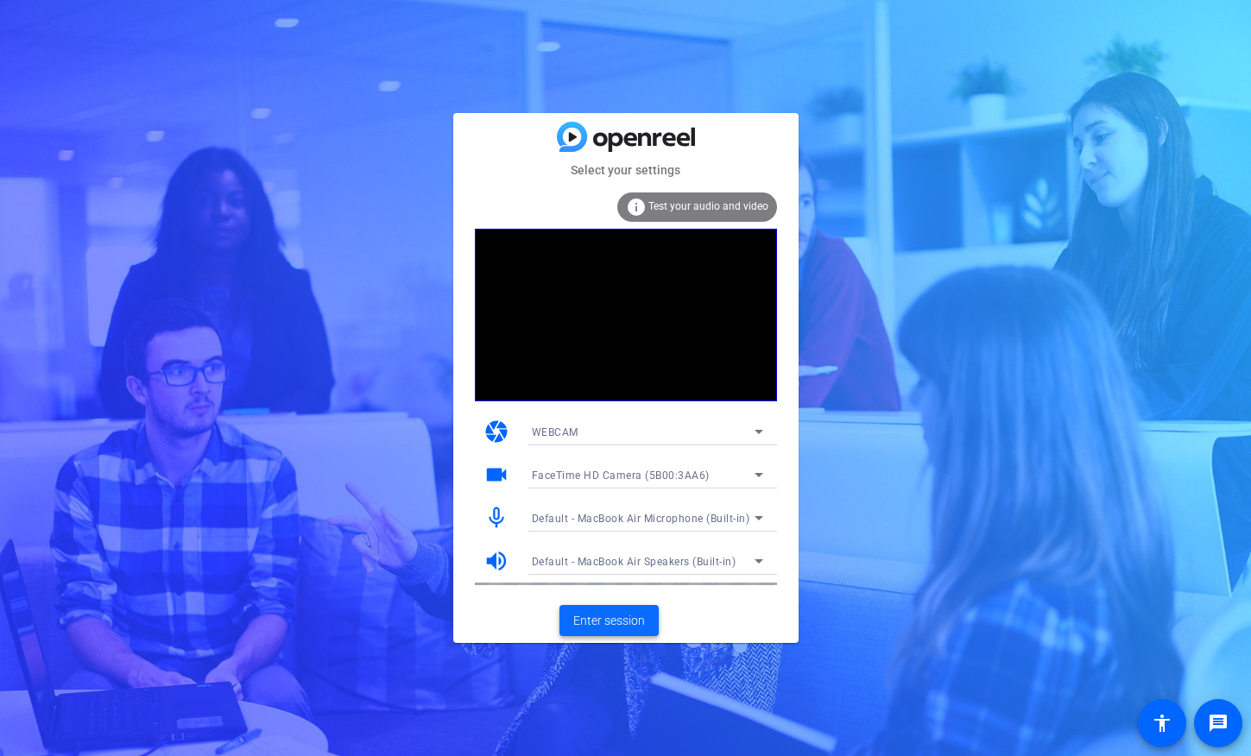 This screenshot has height=756, width=1251. Describe the element at coordinates (609, 621) in the screenshot. I see `span: Enter session` at that location.